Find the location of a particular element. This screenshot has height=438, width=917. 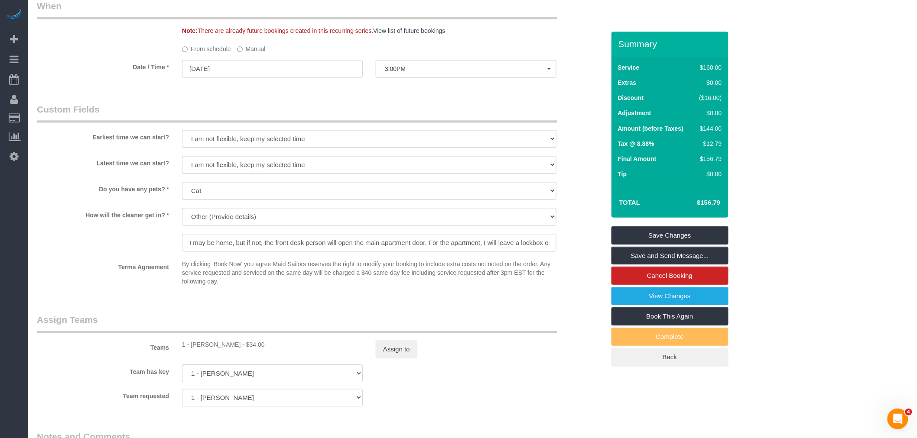

label: Manual is located at coordinates (251, 47).